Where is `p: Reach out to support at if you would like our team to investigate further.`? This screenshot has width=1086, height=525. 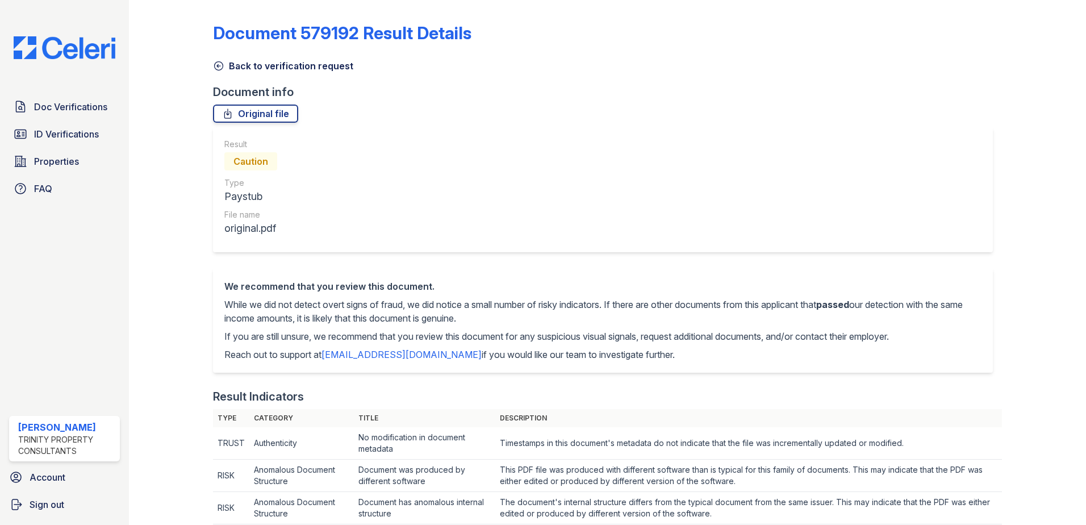 p: Reach out to support at if you would like our team to investigate further. is located at coordinates (603, 354).